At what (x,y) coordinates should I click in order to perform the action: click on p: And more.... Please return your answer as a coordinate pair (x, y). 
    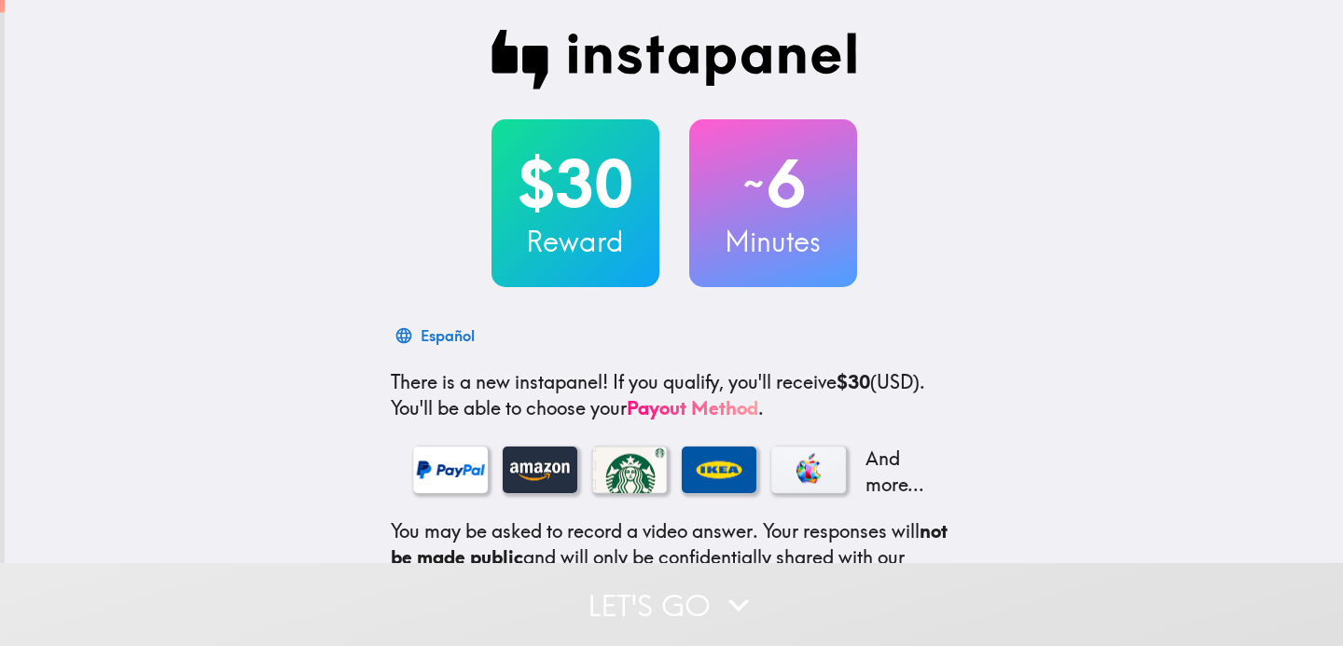
    Looking at the image, I should click on (898, 472).